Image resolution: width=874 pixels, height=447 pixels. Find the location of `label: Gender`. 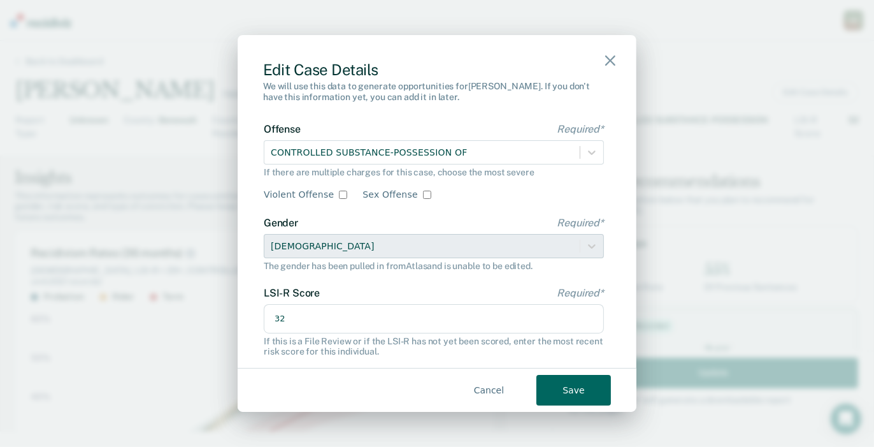

label: Gender is located at coordinates (434, 222).